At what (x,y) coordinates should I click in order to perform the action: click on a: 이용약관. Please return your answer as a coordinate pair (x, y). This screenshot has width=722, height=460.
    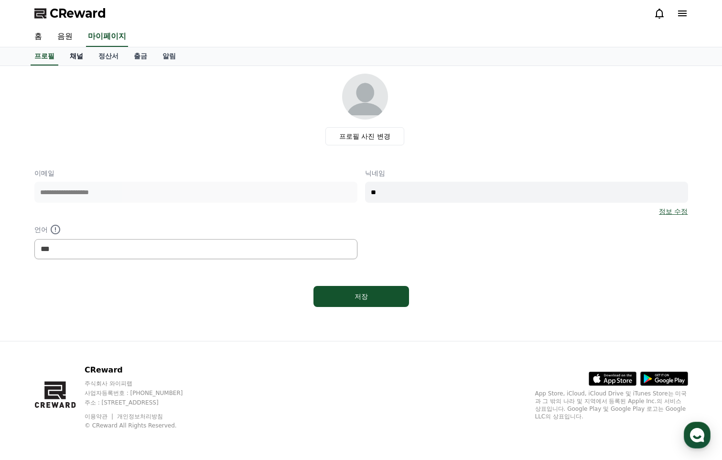
    Looking at the image, I should click on (99, 416).